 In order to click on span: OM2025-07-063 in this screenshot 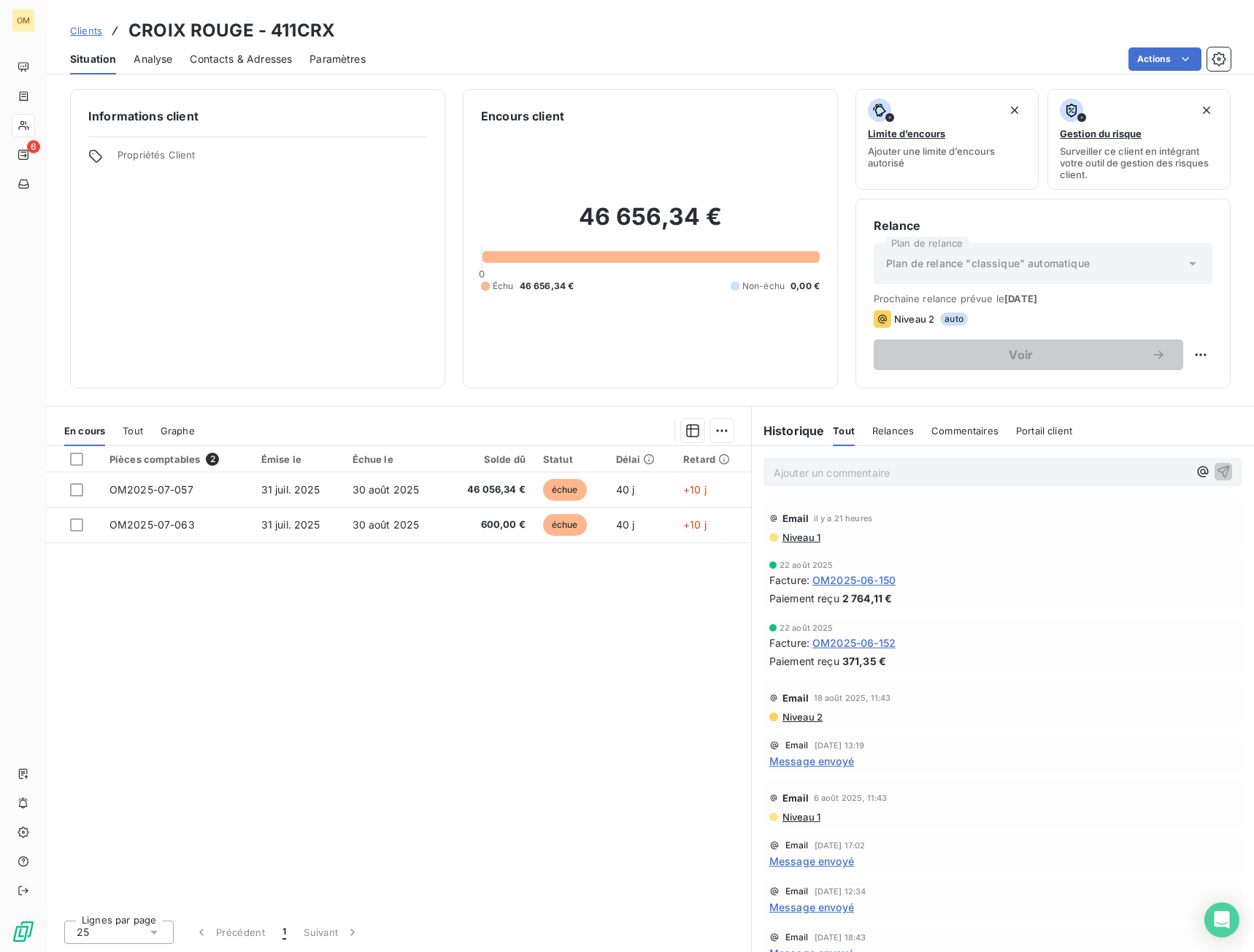, I will do `click(152, 524)`.